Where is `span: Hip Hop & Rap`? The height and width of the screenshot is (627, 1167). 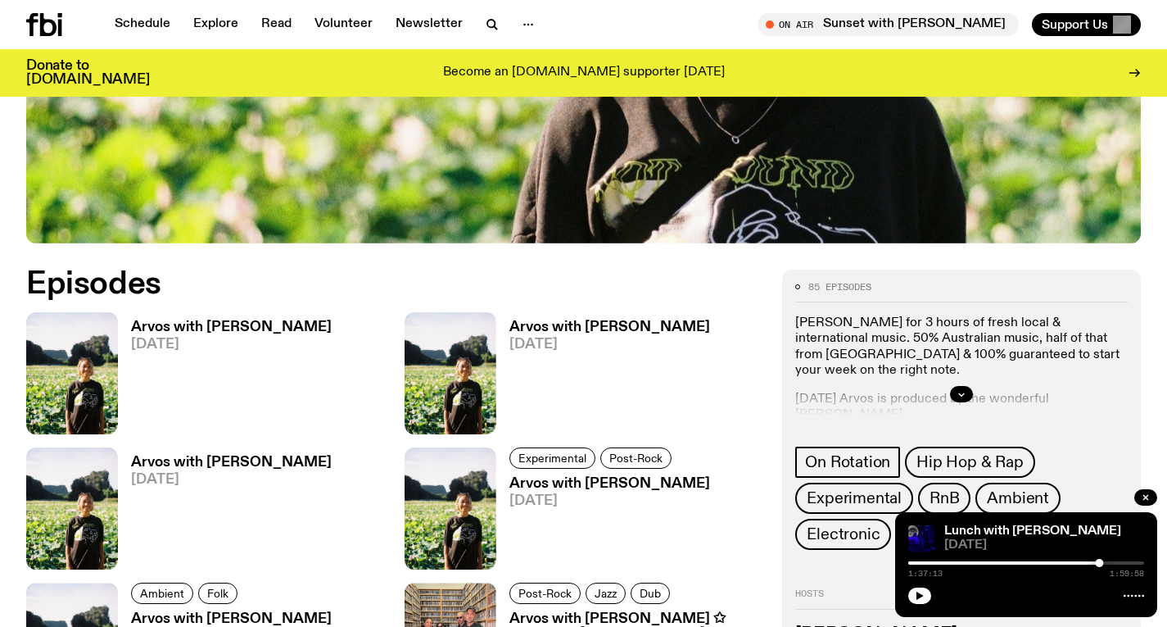 span: Hip Hop & Rap is located at coordinates (970, 462).